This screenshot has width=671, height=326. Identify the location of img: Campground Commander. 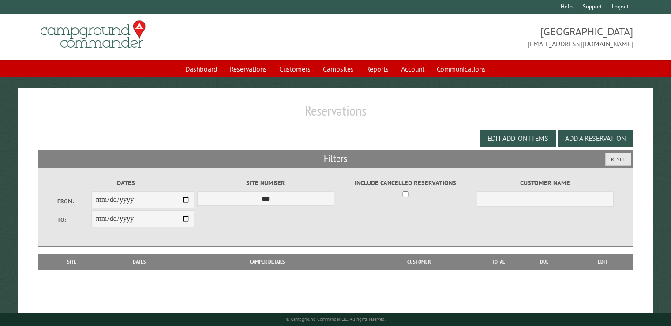
(93, 34).